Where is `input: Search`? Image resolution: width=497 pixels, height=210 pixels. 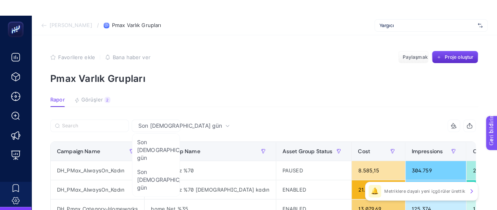
input: Search is located at coordinates (93, 126).